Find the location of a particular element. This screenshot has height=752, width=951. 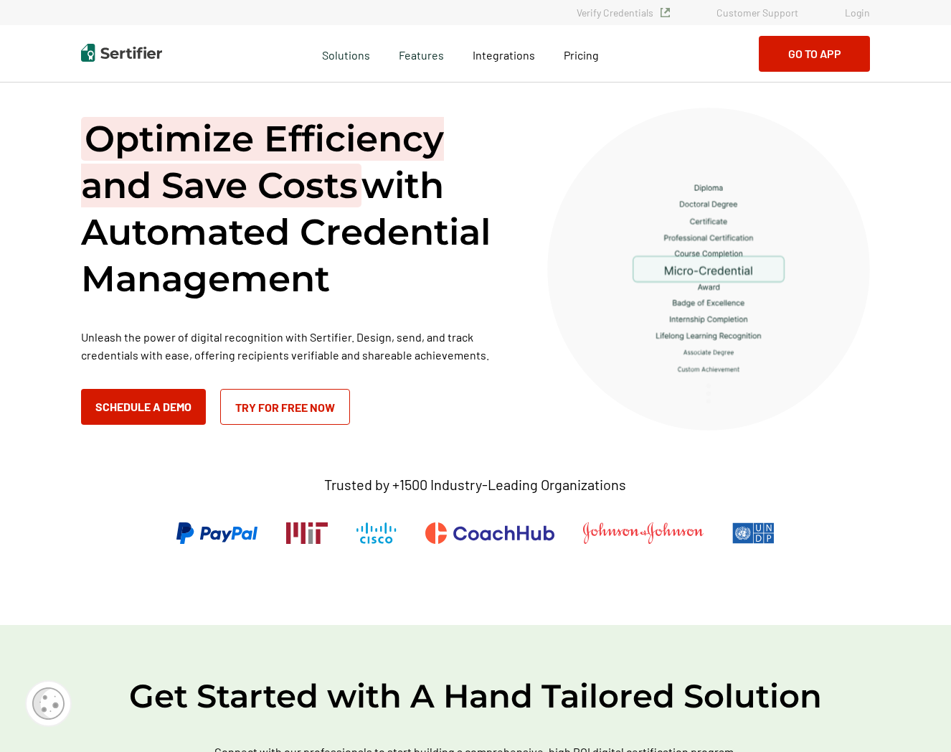

h1: with Automated Credential Management is located at coordinates (296, 209).